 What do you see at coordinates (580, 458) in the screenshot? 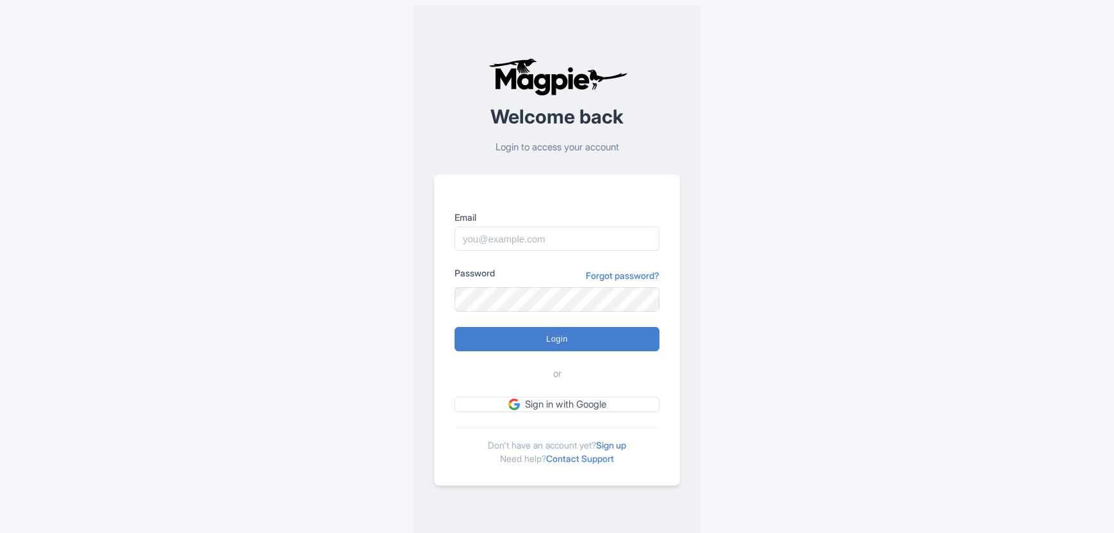
I see `a: Contact Support` at bounding box center [580, 458].